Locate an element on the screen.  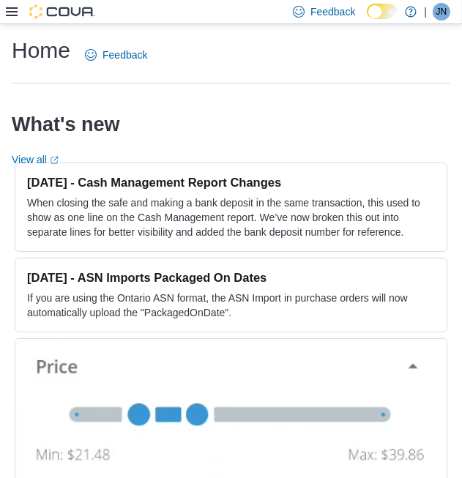
svg: External link is located at coordinates (54, 160).